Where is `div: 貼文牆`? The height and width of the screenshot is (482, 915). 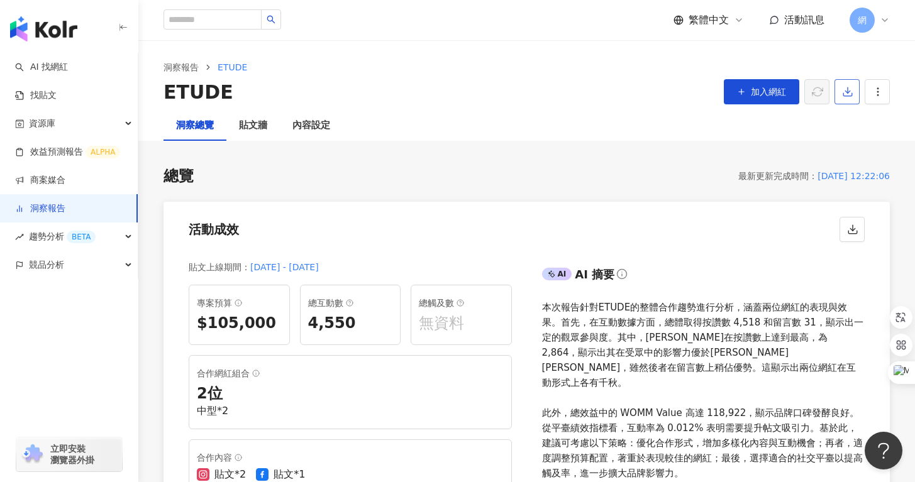 div: 貼文牆 is located at coordinates (253, 126).